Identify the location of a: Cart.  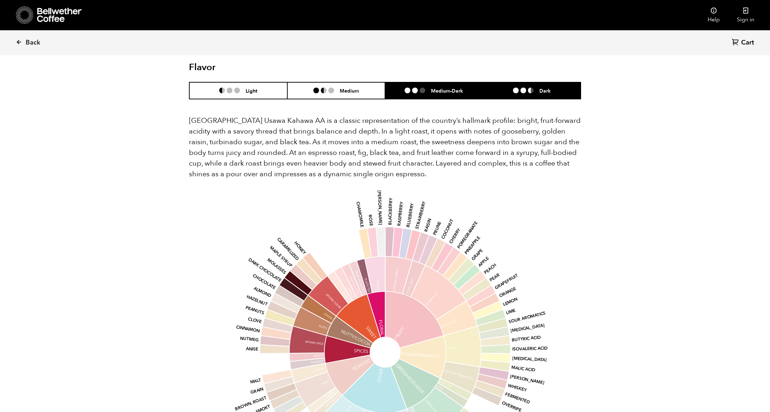
(743, 43).